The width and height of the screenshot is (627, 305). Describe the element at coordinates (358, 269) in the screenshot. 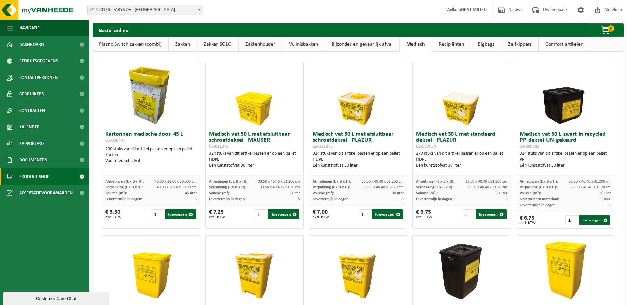

I see `img: 01-999935` at that location.